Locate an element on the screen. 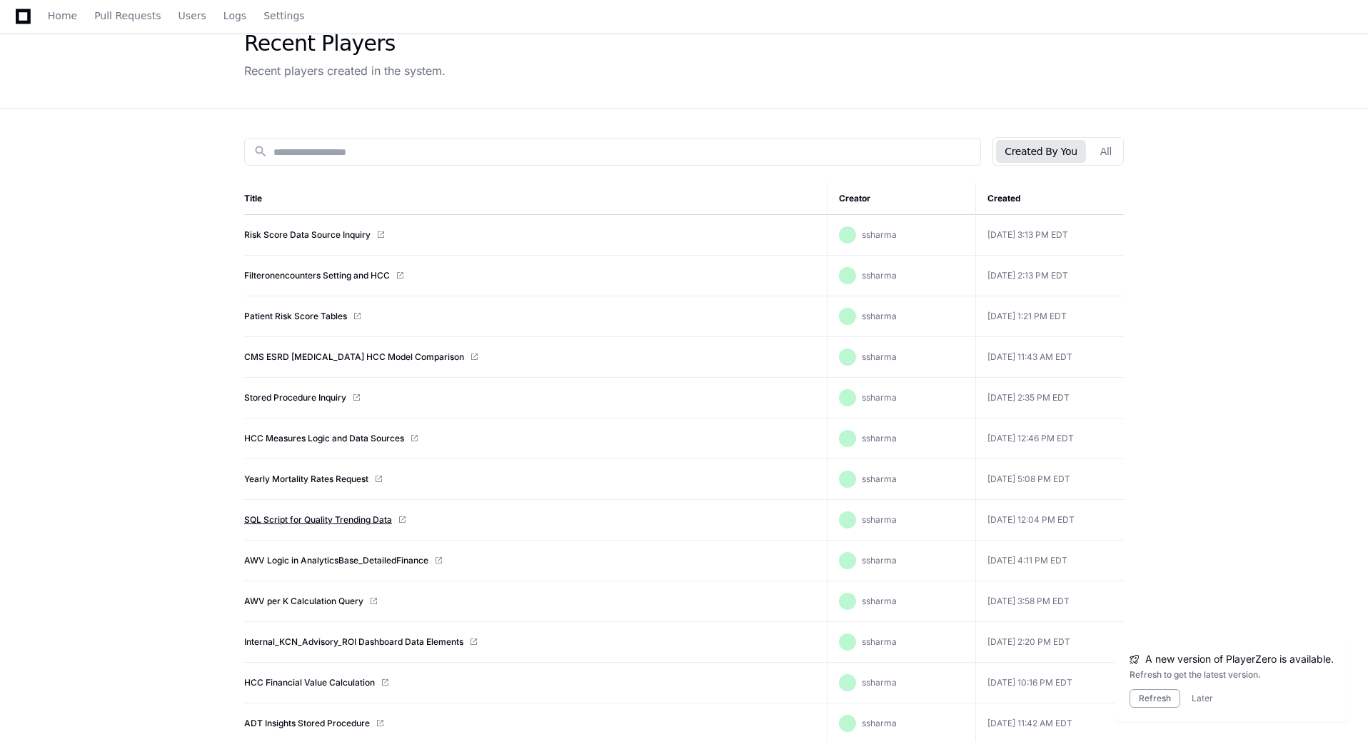 This screenshot has height=742, width=1368. a: Yearly Mortality Rates Request is located at coordinates (306, 479).